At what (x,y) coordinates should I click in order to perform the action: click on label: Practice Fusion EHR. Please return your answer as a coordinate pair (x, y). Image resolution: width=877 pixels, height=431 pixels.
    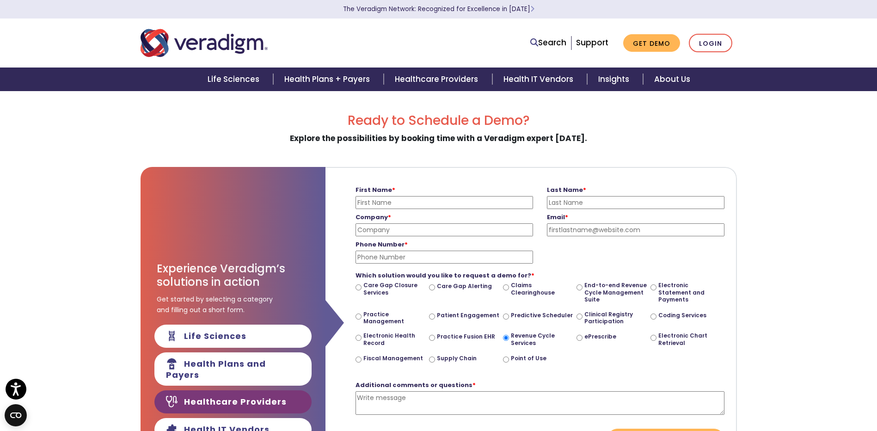
    Looking at the image, I should click on (466, 337).